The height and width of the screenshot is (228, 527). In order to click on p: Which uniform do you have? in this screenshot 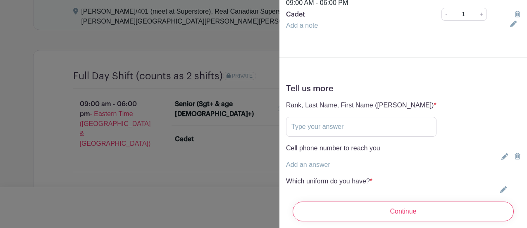, I will do `click(329, 182)`.